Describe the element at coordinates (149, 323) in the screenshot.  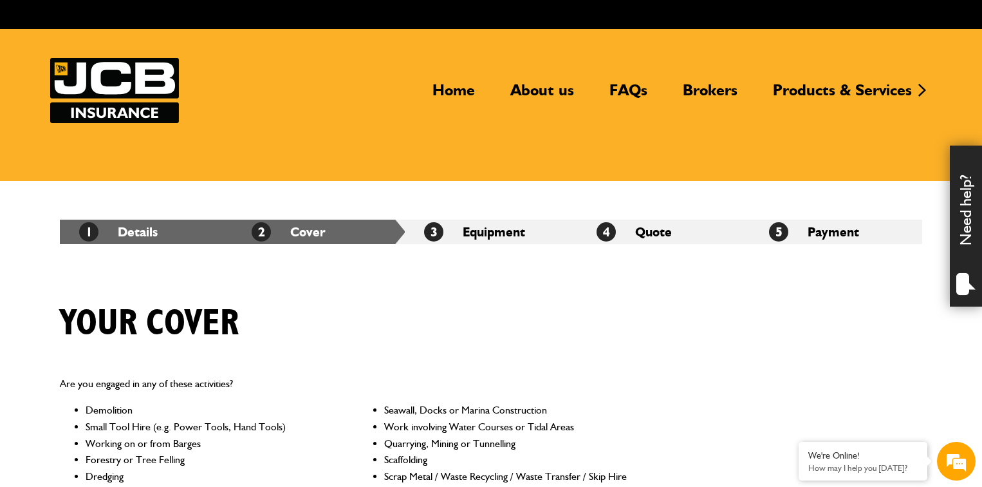
I see `h1: Your cover` at that location.